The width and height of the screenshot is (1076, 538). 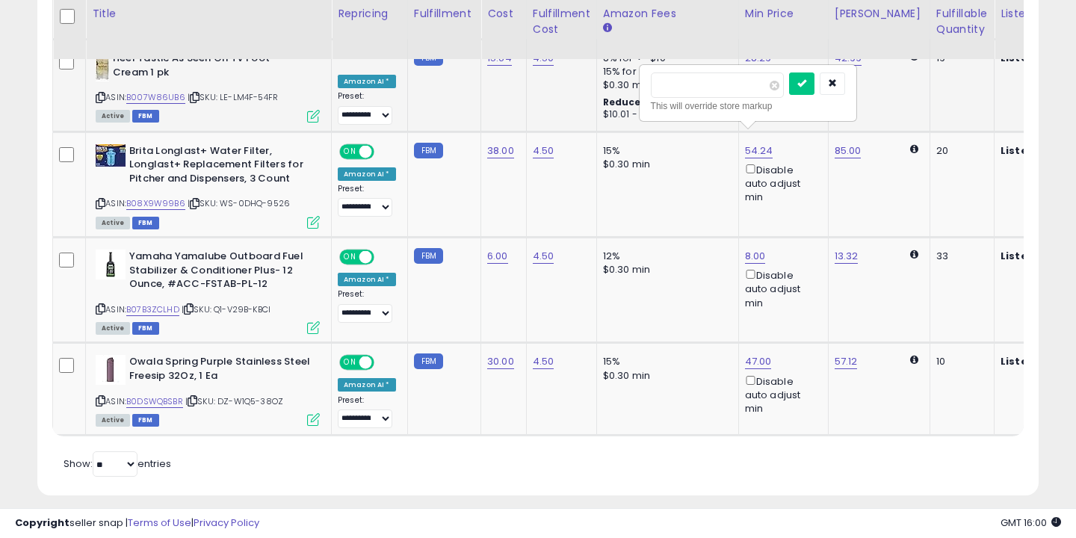 I want to click on div: This will override store markup, so click(x=748, y=106).